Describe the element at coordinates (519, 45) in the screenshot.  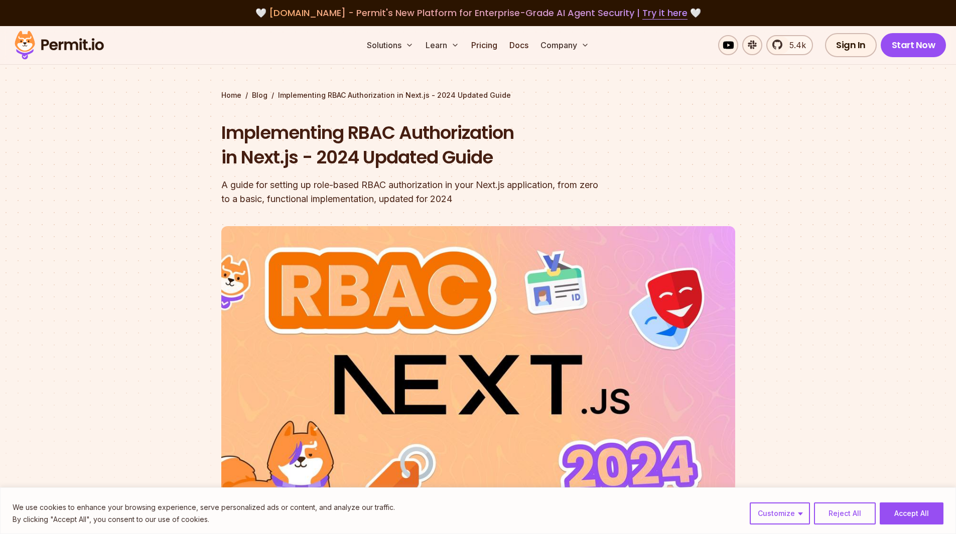
I see `a: Docs` at that location.